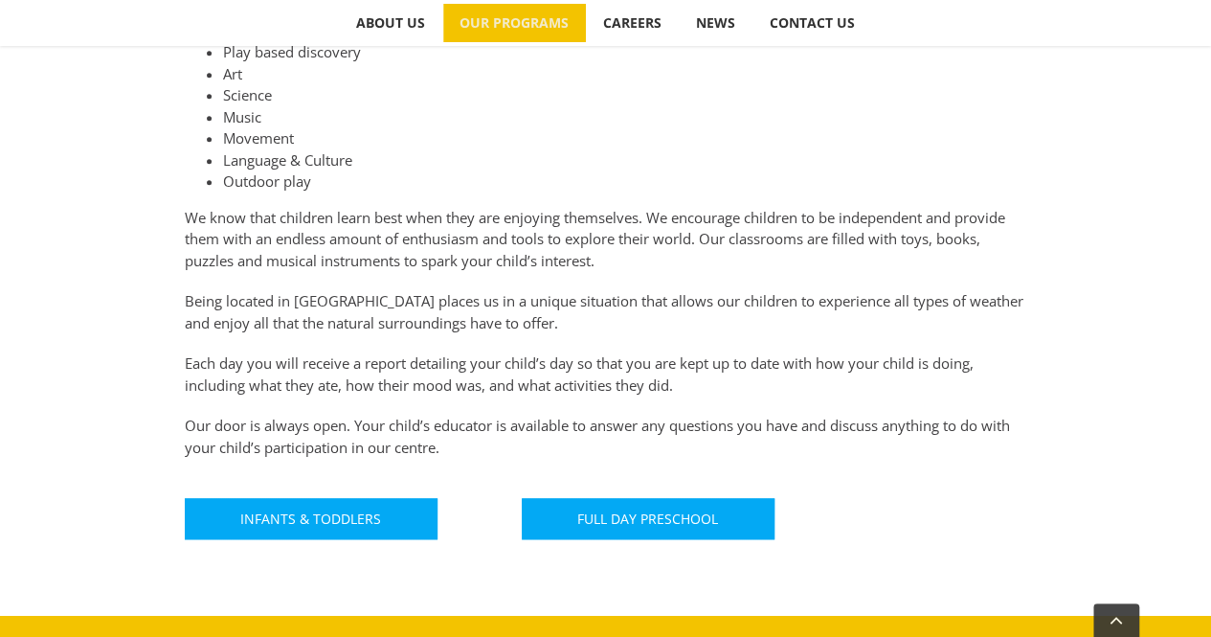  Describe the element at coordinates (310, 518) in the screenshot. I see `span: Infants & Toddlers` at that location.